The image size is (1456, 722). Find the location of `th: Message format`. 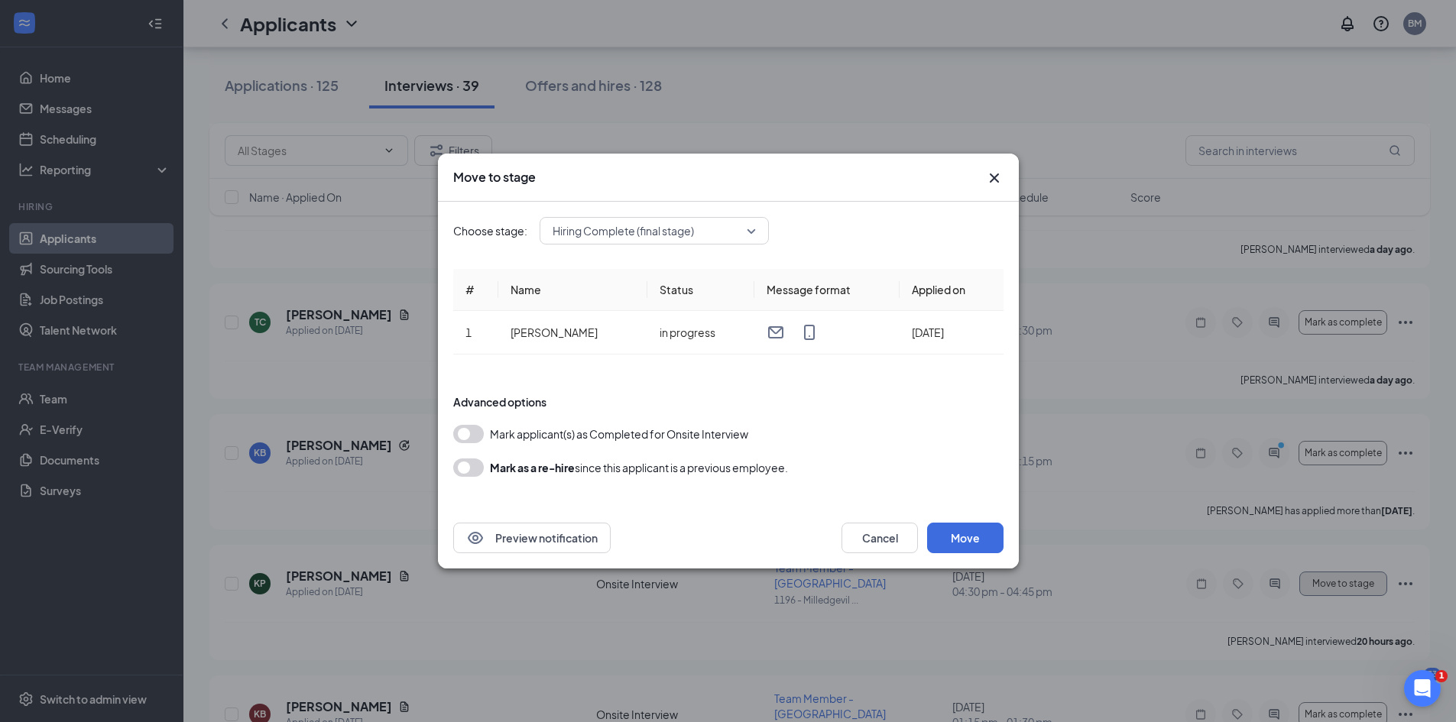

th: Message format is located at coordinates (827, 290).